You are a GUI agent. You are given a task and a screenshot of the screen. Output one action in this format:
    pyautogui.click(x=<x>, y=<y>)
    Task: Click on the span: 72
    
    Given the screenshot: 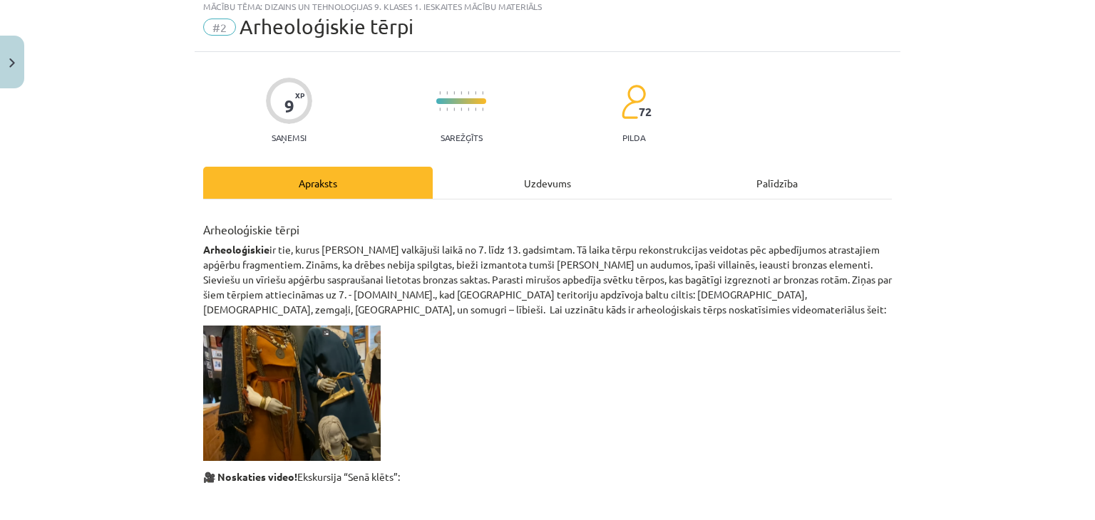 What is the action you would take?
    pyautogui.click(x=645, y=112)
    